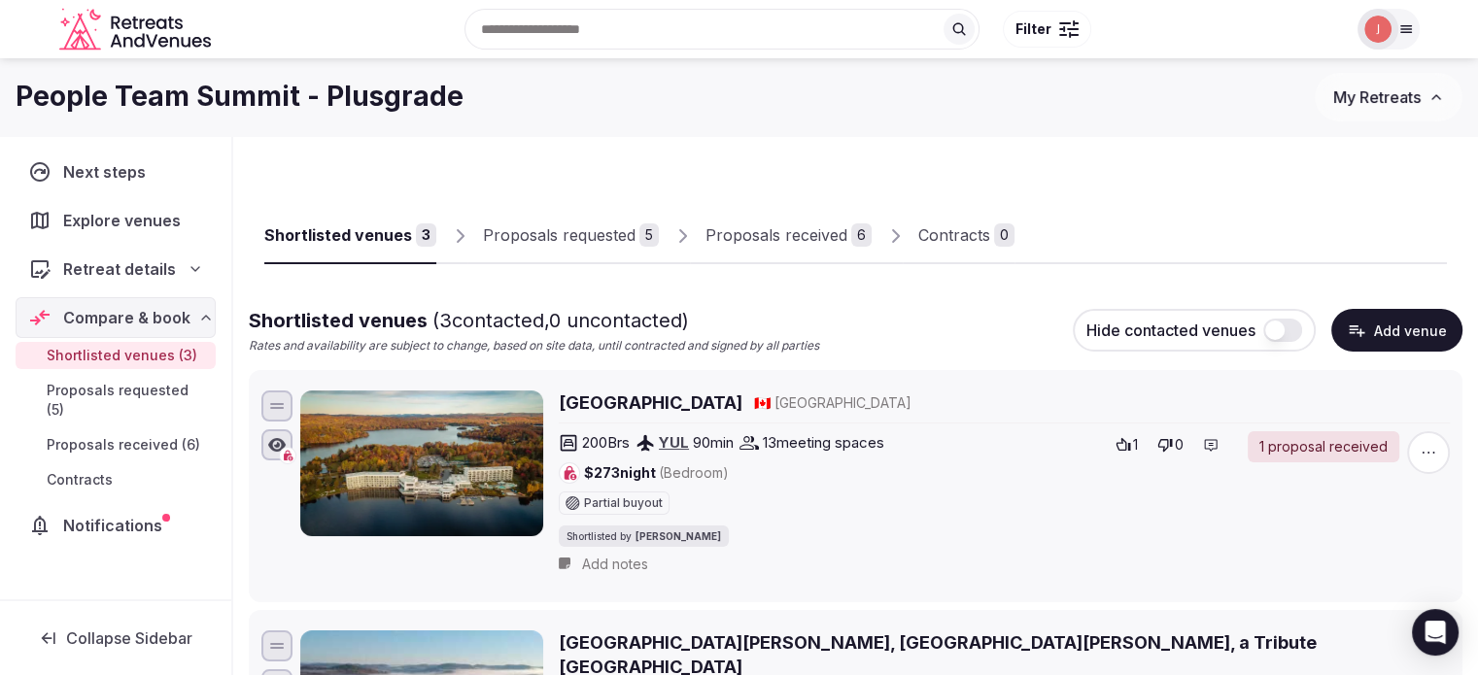 Image resolution: width=1478 pixels, height=675 pixels. Describe the element at coordinates (776, 235) in the screenshot. I see `div: Proposals received` at that location.